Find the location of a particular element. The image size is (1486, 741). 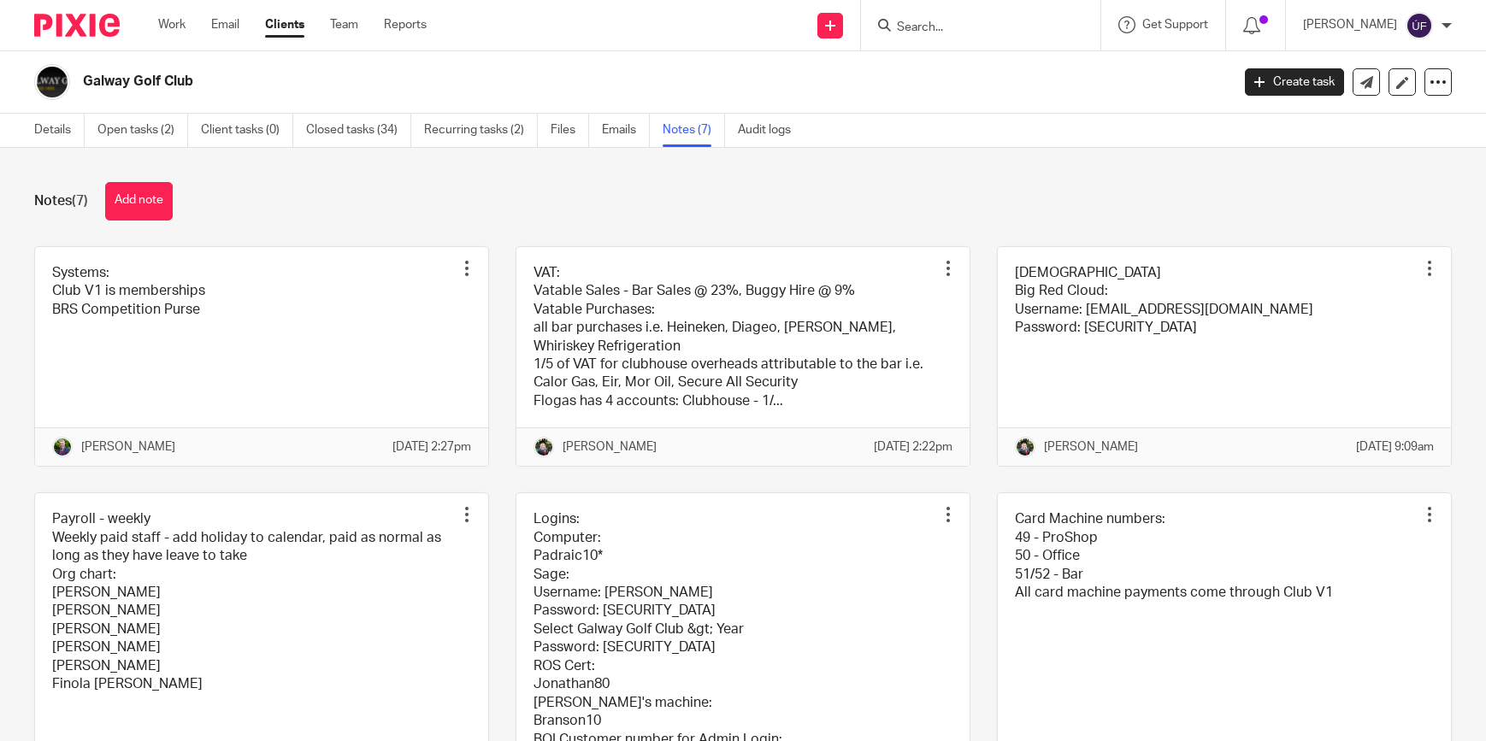

input: Search is located at coordinates (972, 28).